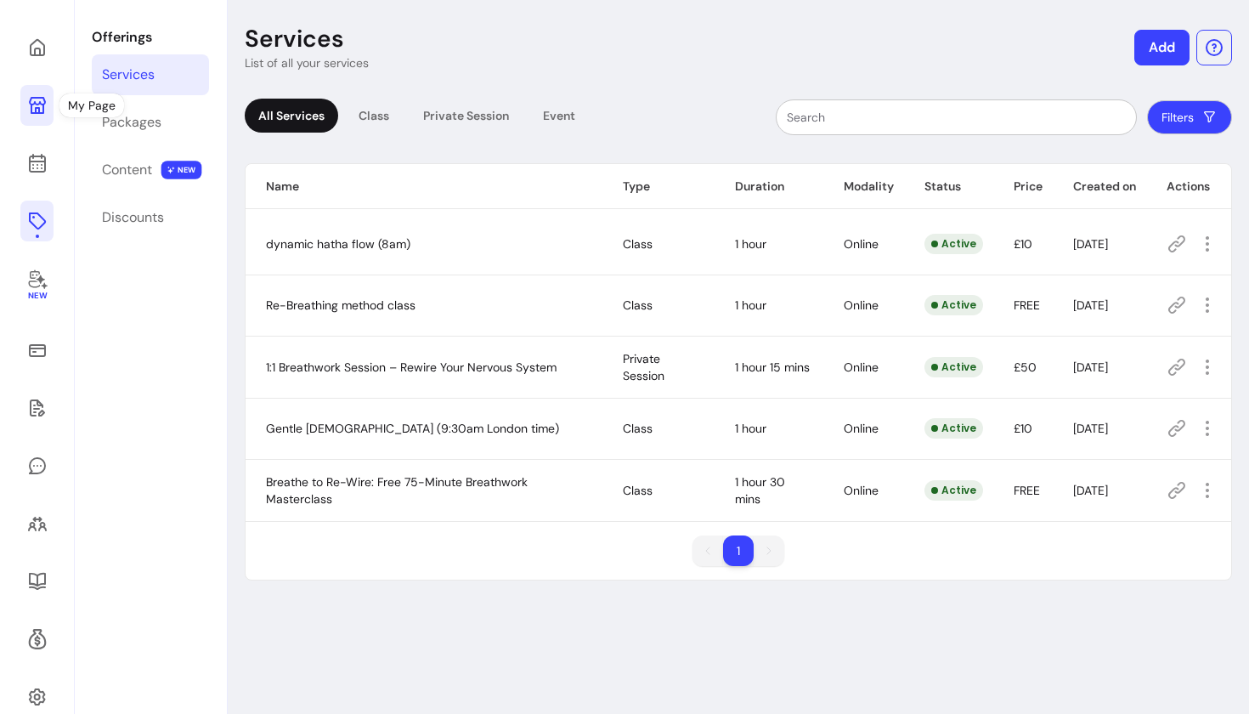  What do you see at coordinates (1023, 186) in the screenshot?
I see `th: Price` at bounding box center [1023, 186].